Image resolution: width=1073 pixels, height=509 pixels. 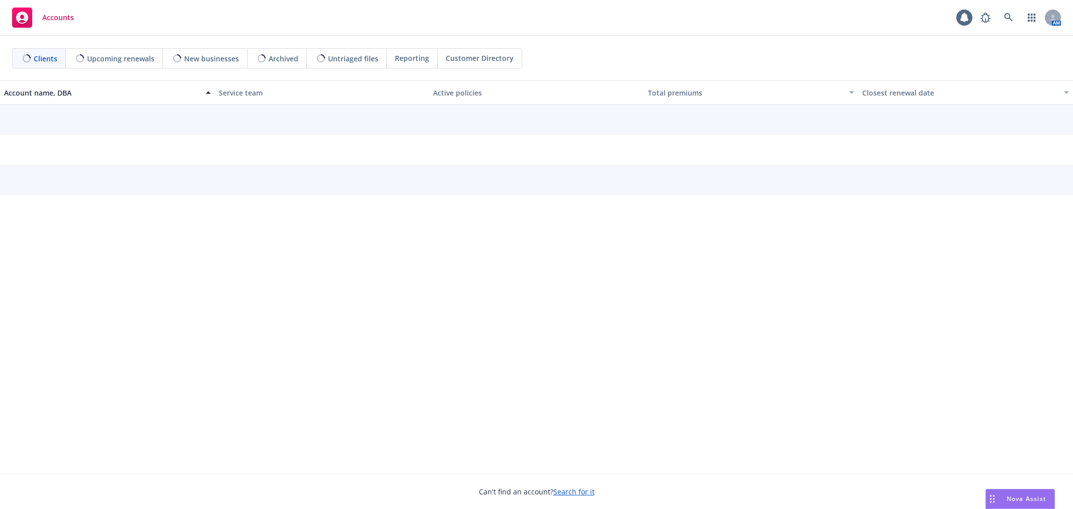 I want to click on span: Can't find an account?, so click(x=537, y=491).